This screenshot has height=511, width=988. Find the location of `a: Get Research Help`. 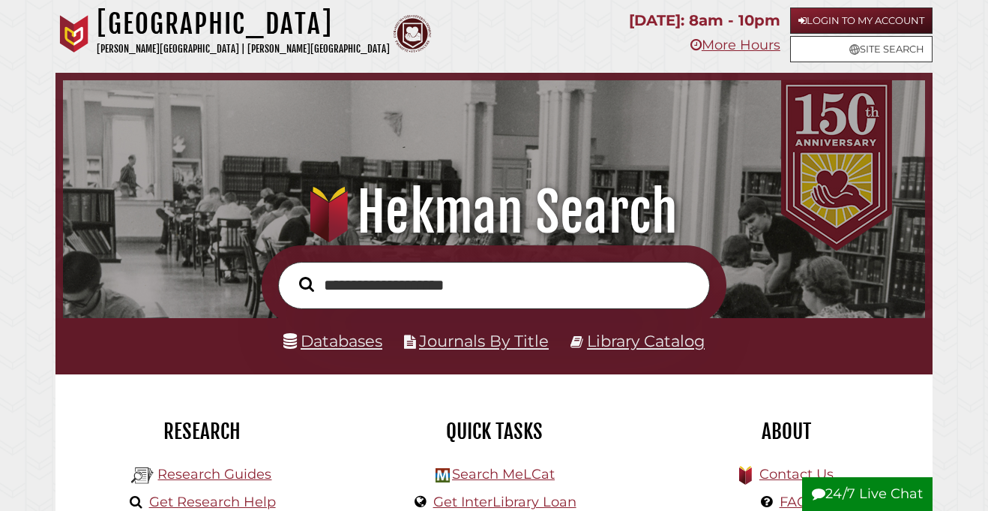

a: Get Research Help is located at coordinates (212, 502).